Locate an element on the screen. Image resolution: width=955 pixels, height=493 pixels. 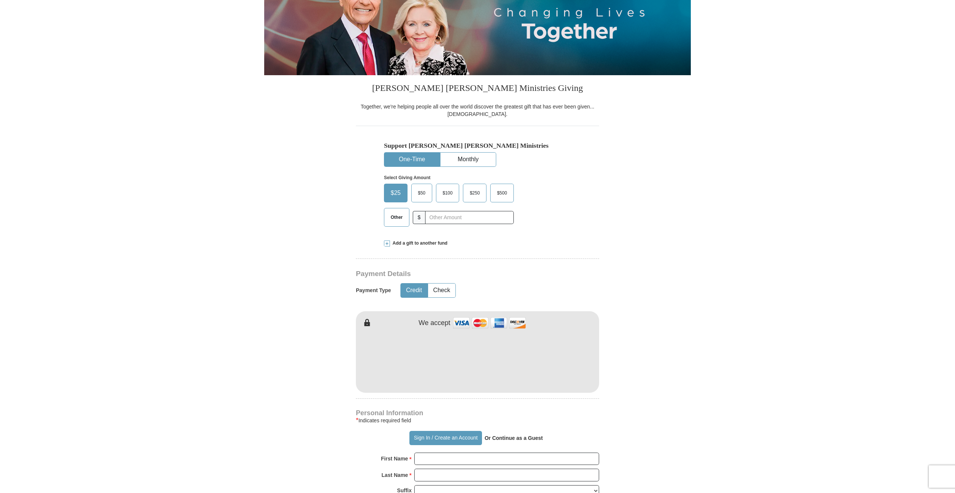
span: Add a gift to another fund is located at coordinates (419, 243).